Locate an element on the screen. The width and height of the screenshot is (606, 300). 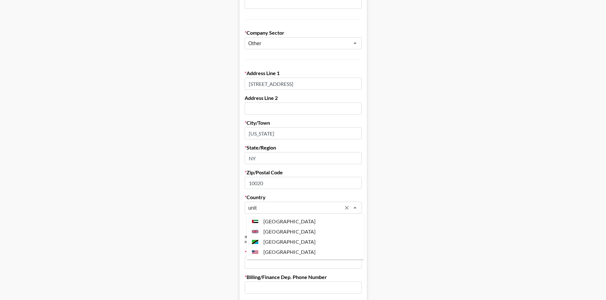
label: Zip/Postal Code is located at coordinates (303, 172).